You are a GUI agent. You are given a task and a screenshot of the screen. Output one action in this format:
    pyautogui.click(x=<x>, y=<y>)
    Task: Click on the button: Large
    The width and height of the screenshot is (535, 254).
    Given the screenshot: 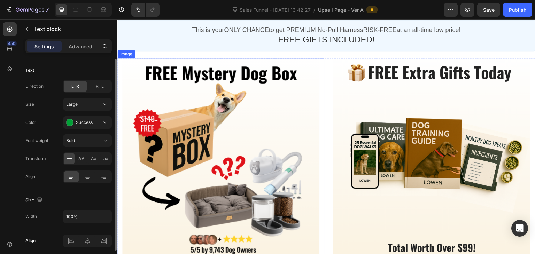 What is the action you would take?
    pyautogui.click(x=87, y=104)
    